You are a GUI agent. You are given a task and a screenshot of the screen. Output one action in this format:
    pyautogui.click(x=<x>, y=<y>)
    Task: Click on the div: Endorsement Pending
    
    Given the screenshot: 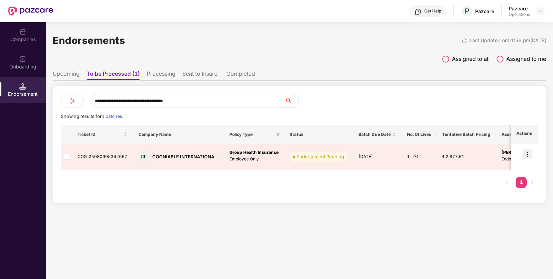 What is the action you would take?
    pyautogui.click(x=320, y=157)
    